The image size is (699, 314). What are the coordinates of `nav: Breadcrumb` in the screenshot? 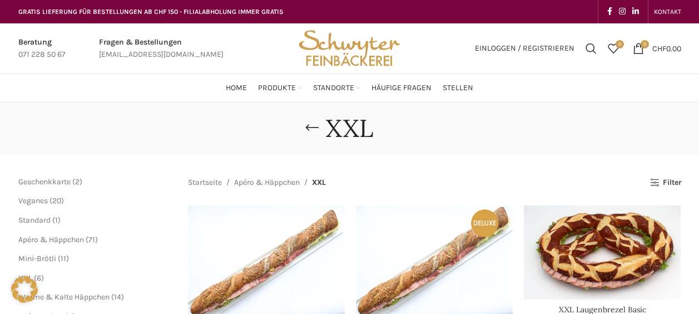 It's located at (257, 182).